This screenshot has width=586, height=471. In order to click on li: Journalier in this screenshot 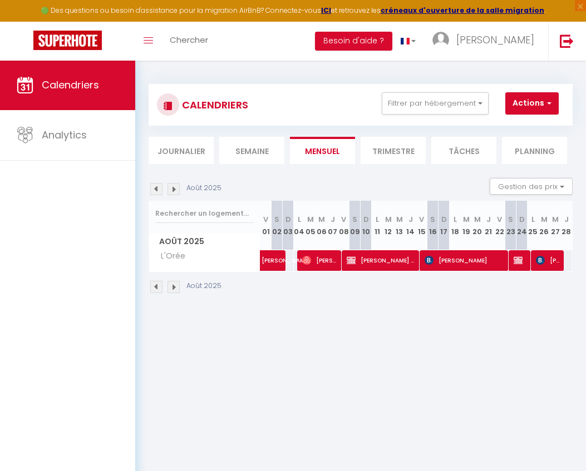, I will do `click(181, 150)`.